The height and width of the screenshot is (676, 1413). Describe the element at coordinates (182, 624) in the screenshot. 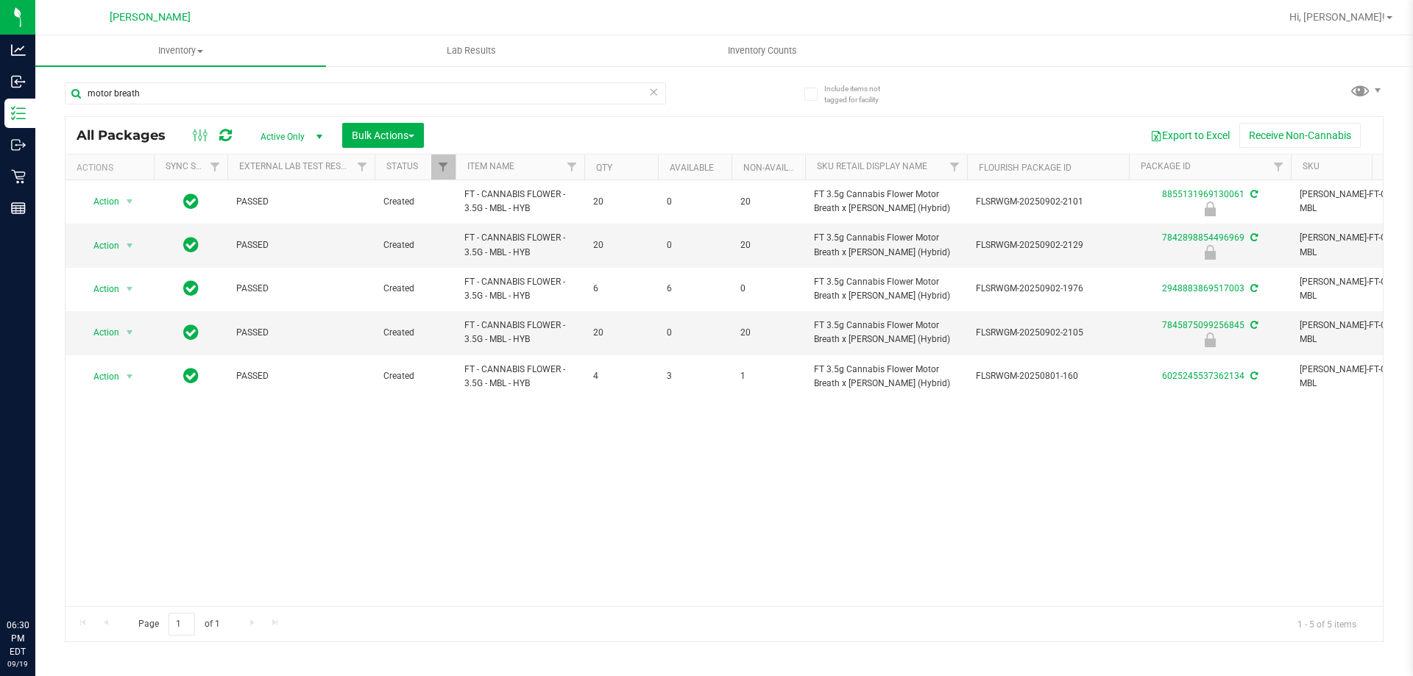

I see `input: 1` at that location.